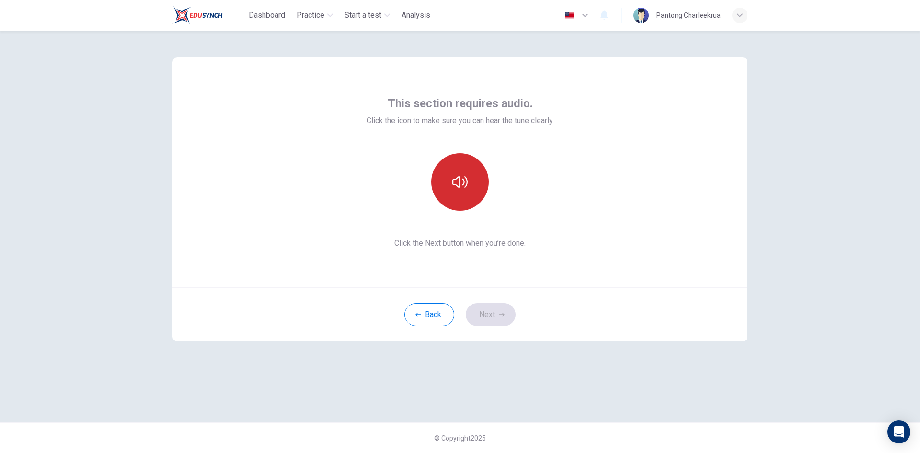 The height and width of the screenshot is (453, 920). What do you see at coordinates (641, 15) in the screenshot?
I see `img: Profile picture` at bounding box center [641, 15].